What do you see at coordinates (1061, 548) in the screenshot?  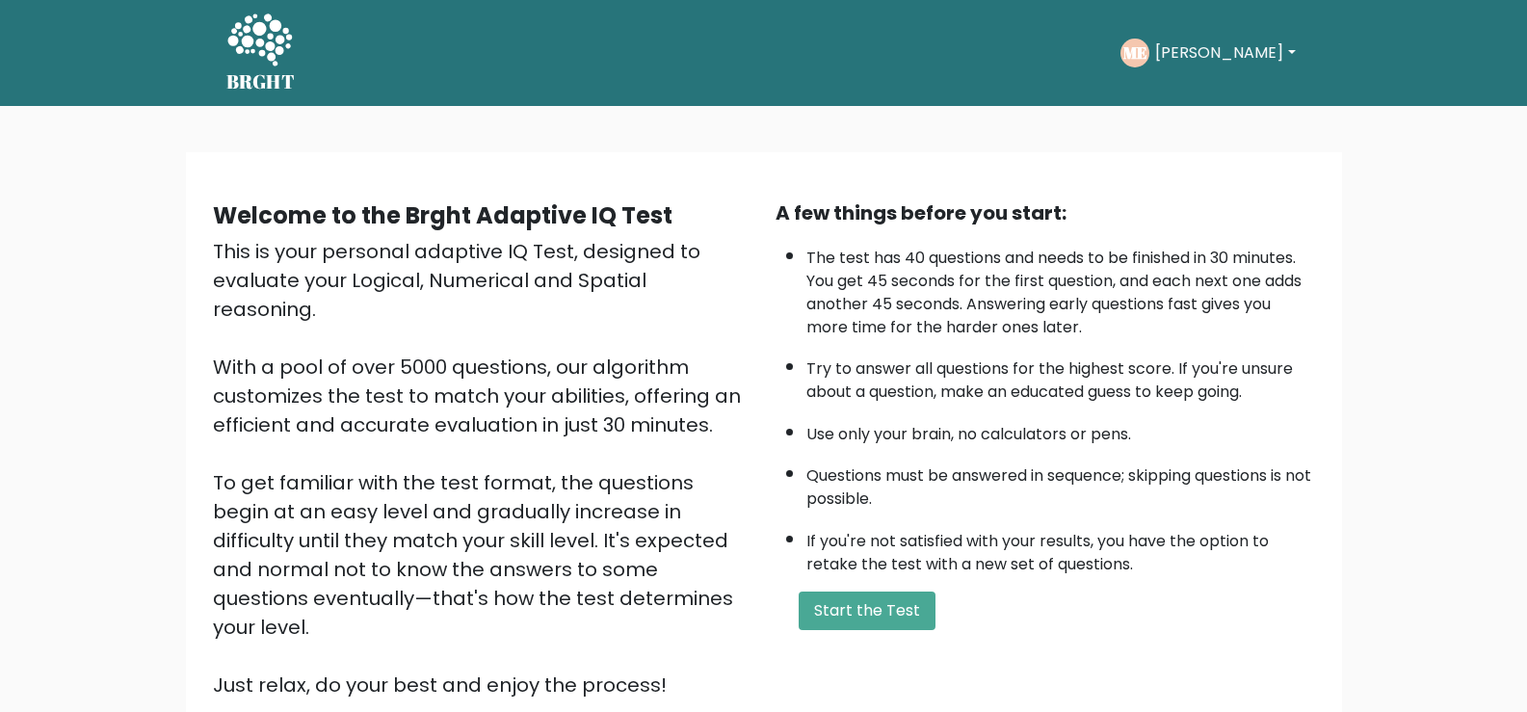 I see `li: If you're not satisfied with your results, you have the option to retake the test with a new set ...` at bounding box center [1061, 548].